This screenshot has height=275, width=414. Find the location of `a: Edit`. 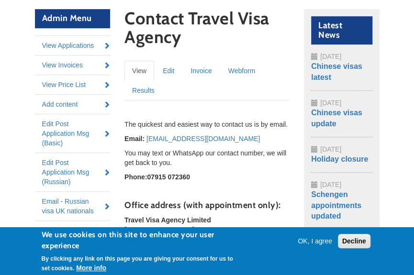

a: Edit is located at coordinates (168, 71).